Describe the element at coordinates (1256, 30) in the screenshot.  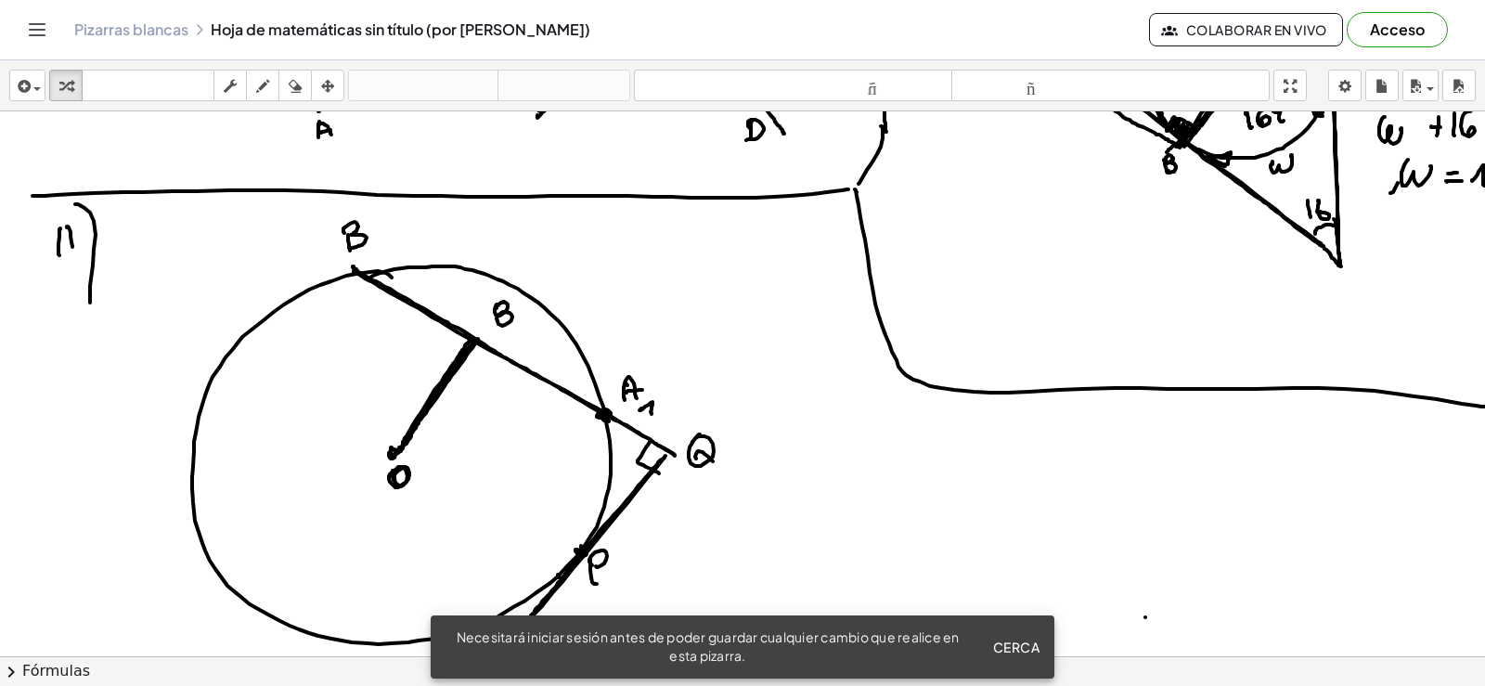
I see `font: Colaborar en vivo` at that location.